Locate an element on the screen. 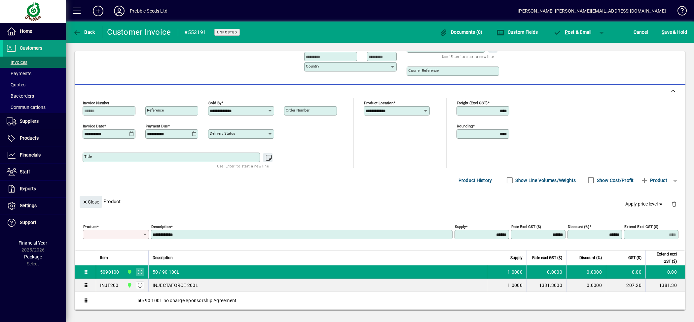  span: Rate excl GST ($) is located at coordinates (547, 257).